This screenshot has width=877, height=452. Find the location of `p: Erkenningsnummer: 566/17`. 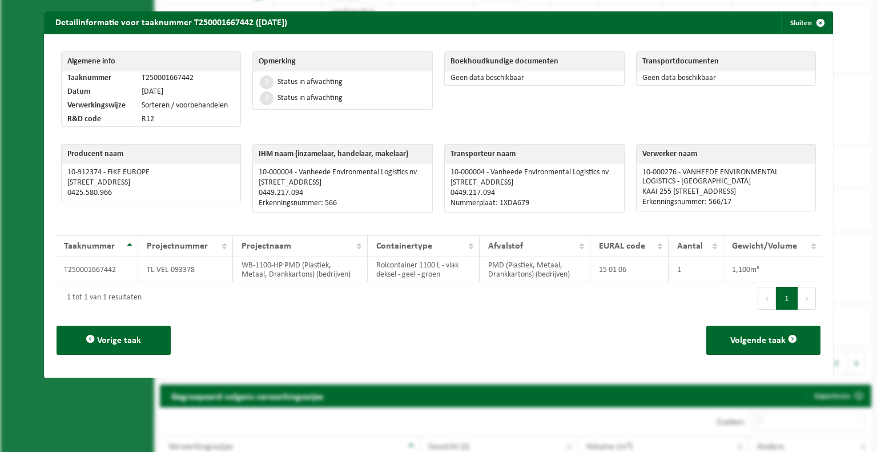

p: Erkenningsnummer: 566/17 is located at coordinates (726, 202).